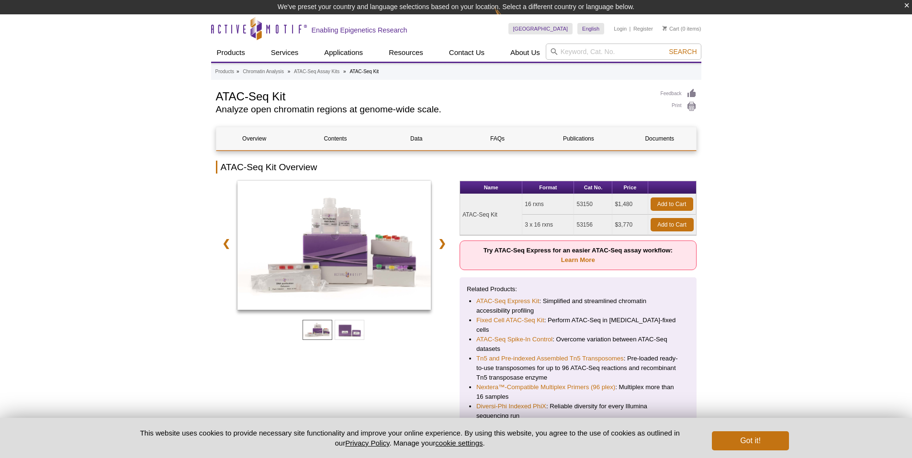 The height and width of the screenshot is (458, 912). Describe the element at coordinates (491, 215) in the screenshot. I see `td: ATAC-Seq Kit` at that location.